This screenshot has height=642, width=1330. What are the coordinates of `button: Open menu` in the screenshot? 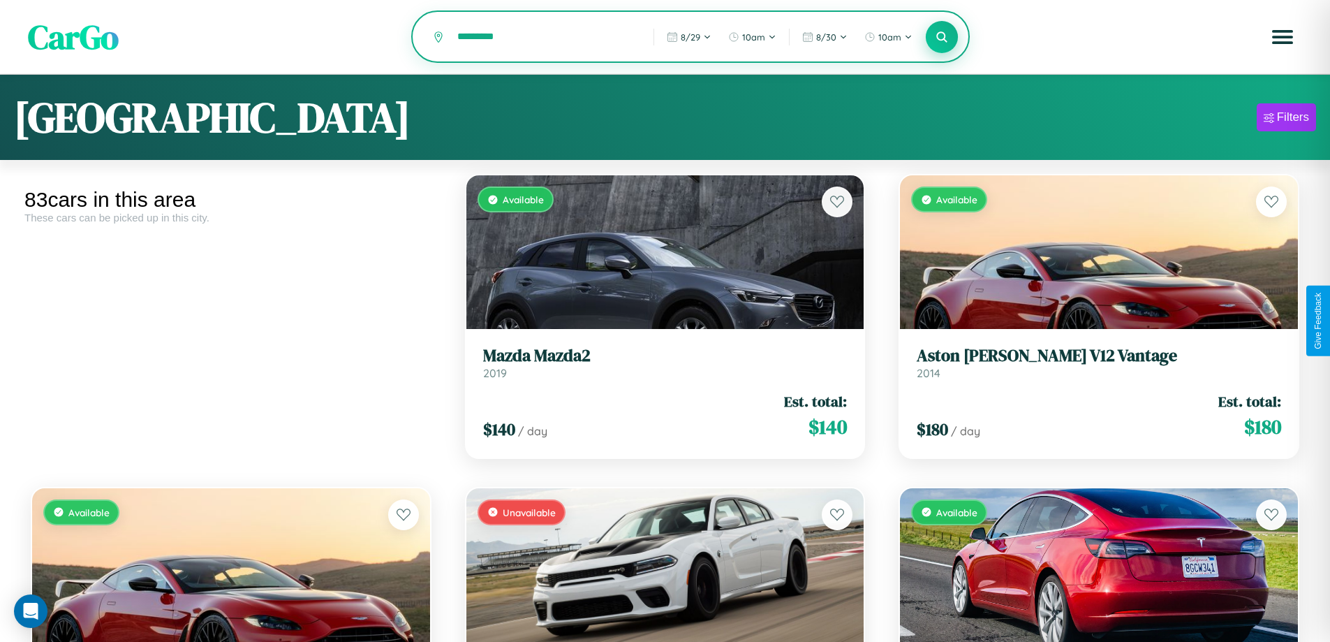 It's located at (1282, 37).